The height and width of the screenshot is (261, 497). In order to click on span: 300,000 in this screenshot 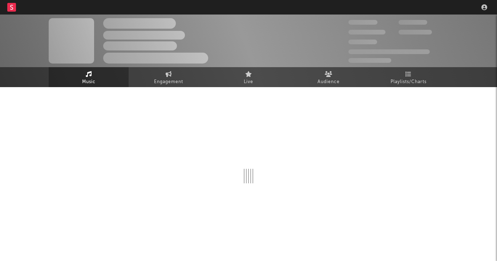, I will do `click(363, 22)`.